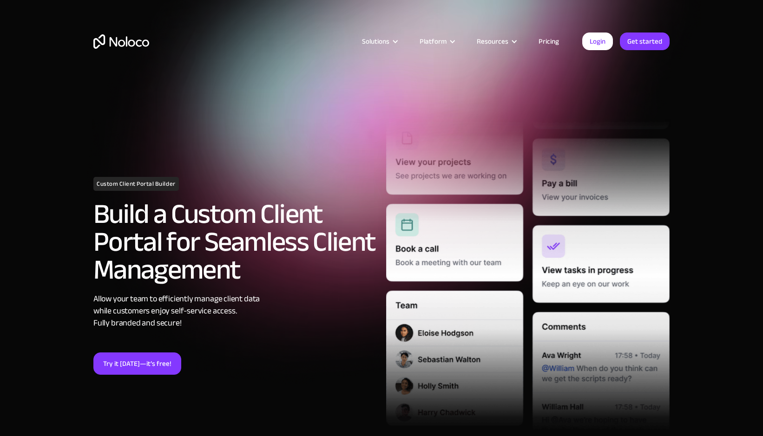 The width and height of the screenshot is (763, 436). Describe the element at coordinates (597, 41) in the screenshot. I see `a: Login` at that location.